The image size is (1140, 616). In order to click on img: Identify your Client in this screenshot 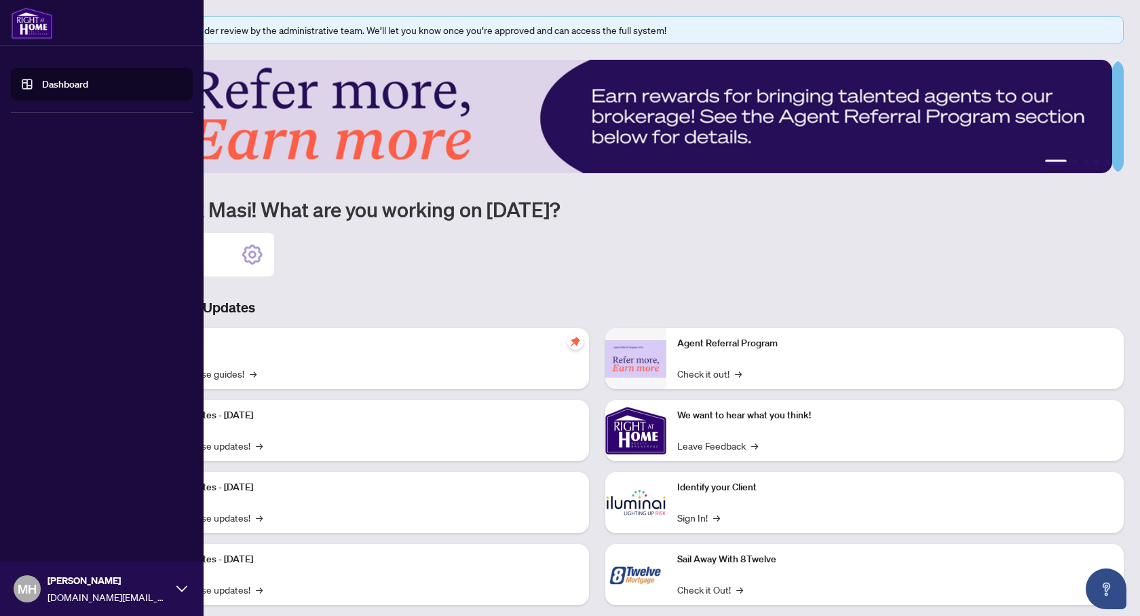, I will do `click(636, 502)`.